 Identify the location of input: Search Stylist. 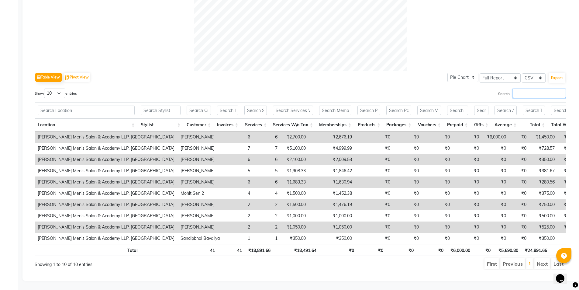
(161, 110).